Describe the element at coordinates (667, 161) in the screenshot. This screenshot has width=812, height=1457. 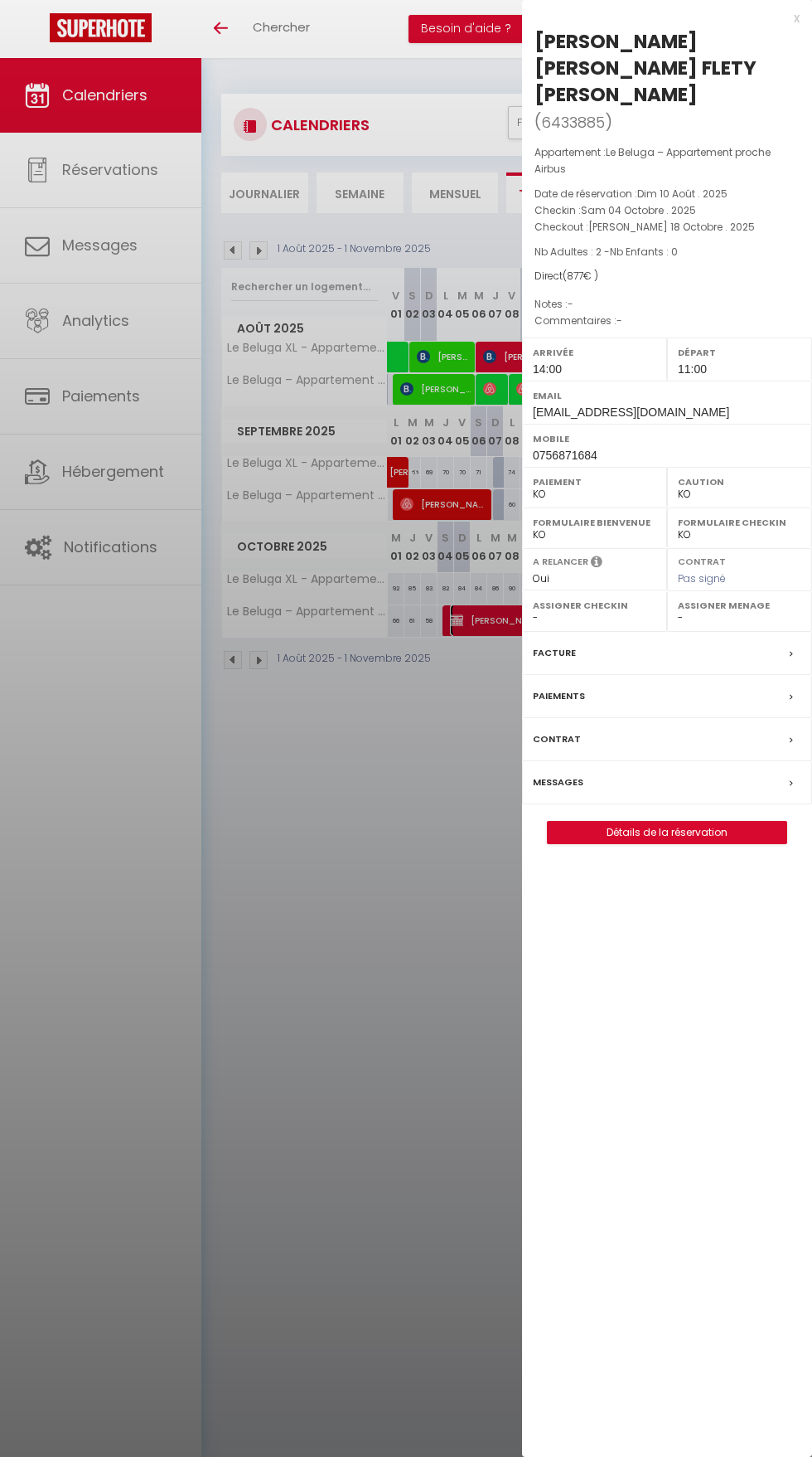
I see `p: Appartement :` at that location.